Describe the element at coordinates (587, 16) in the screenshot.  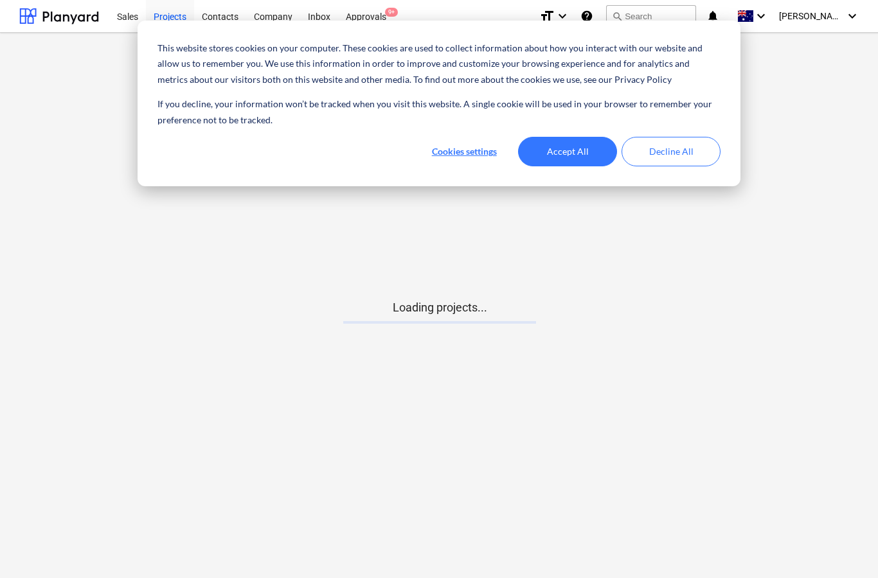
I see `i: Knowledge base` at that location.